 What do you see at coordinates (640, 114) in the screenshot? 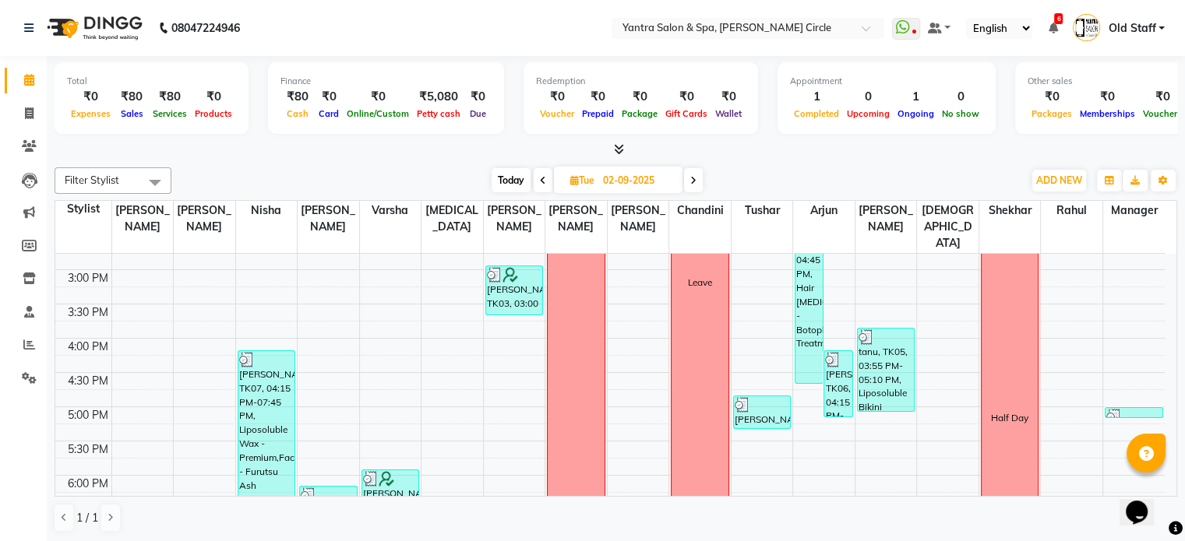
I see `span: Package` at bounding box center [640, 114].